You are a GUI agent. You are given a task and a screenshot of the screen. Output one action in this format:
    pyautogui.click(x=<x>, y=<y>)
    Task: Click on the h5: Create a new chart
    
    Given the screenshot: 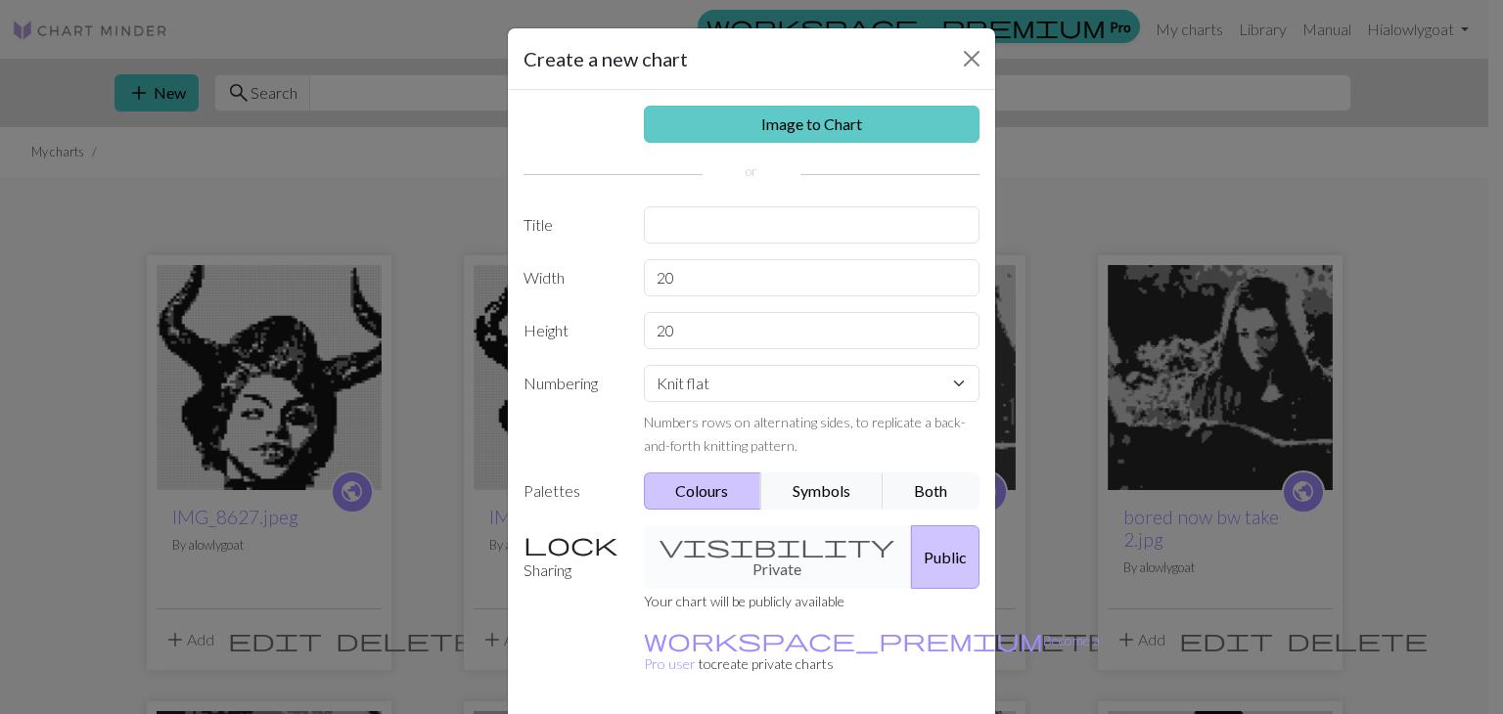 What is the action you would take?
    pyautogui.click(x=606, y=59)
    